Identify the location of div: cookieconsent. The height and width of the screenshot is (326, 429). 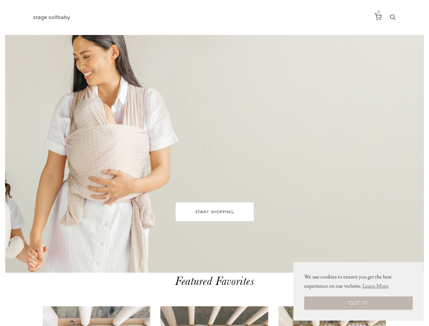
(358, 291).